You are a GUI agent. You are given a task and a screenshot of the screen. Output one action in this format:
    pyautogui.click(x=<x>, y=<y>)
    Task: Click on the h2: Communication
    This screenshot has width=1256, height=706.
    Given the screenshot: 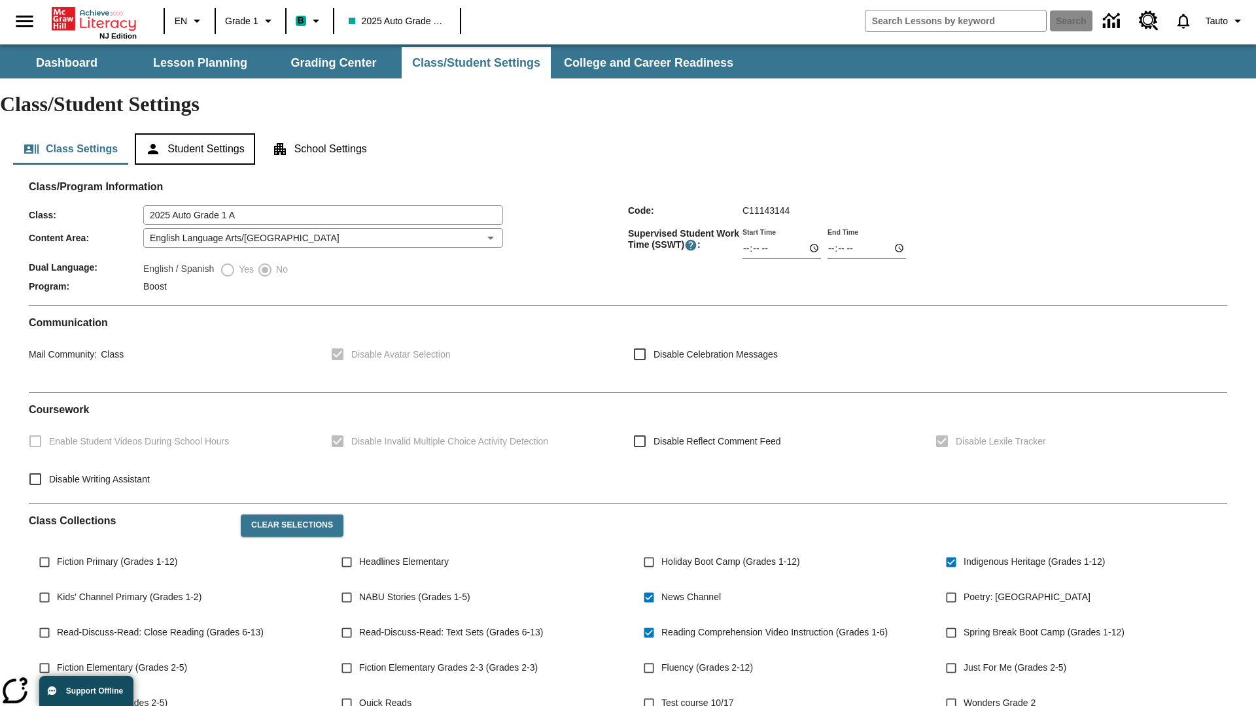 What is the action you would take?
    pyautogui.click(x=628, y=322)
    